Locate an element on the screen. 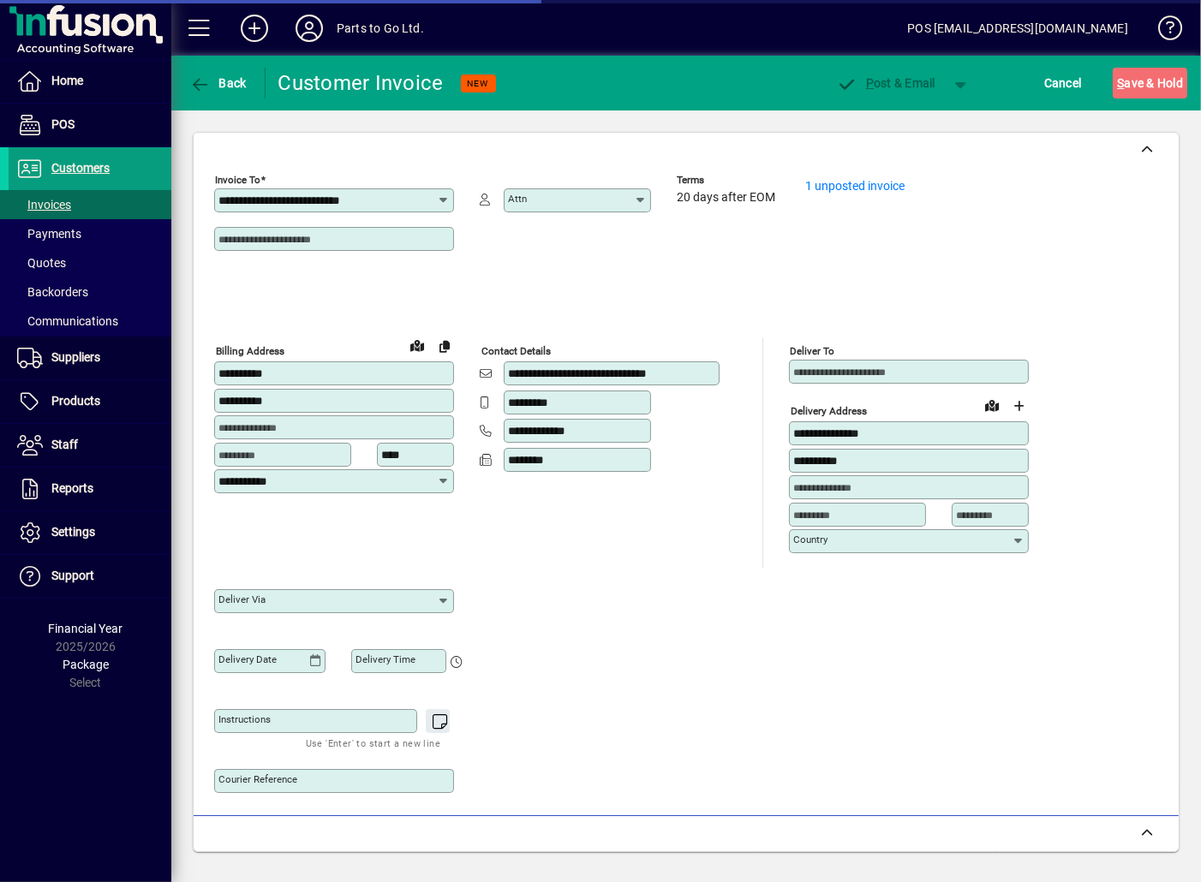 Image resolution: width=1201 pixels, height=882 pixels. a: Quotes is located at coordinates (90, 263).